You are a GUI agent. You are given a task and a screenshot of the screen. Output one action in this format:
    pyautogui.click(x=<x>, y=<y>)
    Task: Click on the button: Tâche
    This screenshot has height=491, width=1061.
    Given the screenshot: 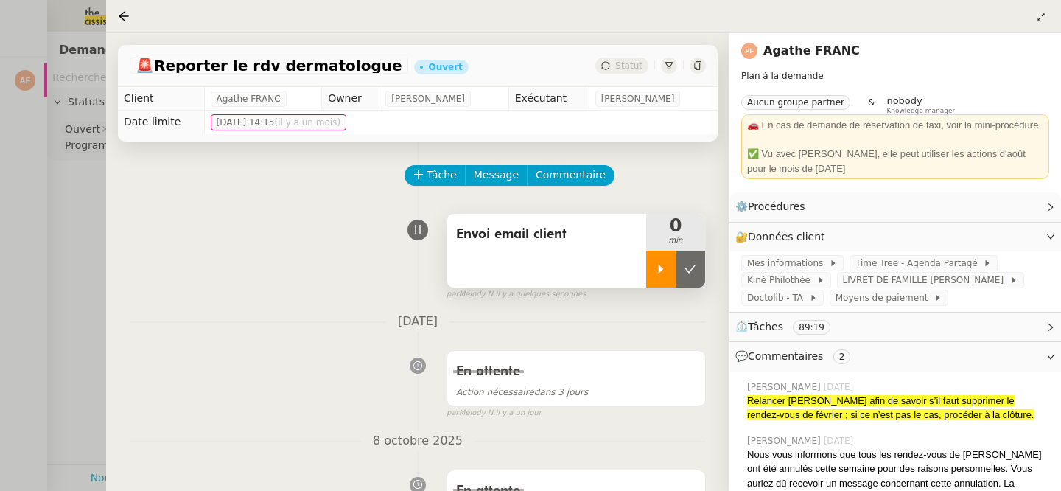 What is the action you would take?
    pyautogui.click(x=435, y=175)
    